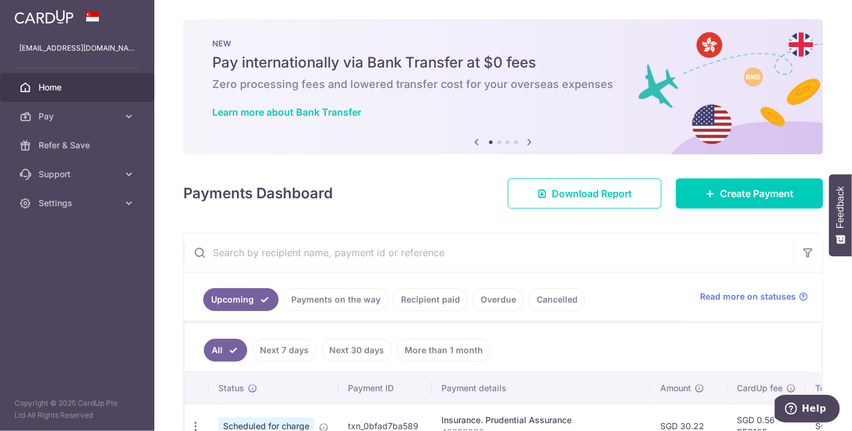 The image size is (852, 431). Describe the element at coordinates (78, 116) in the screenshot. I see `span: Pay` at that location.